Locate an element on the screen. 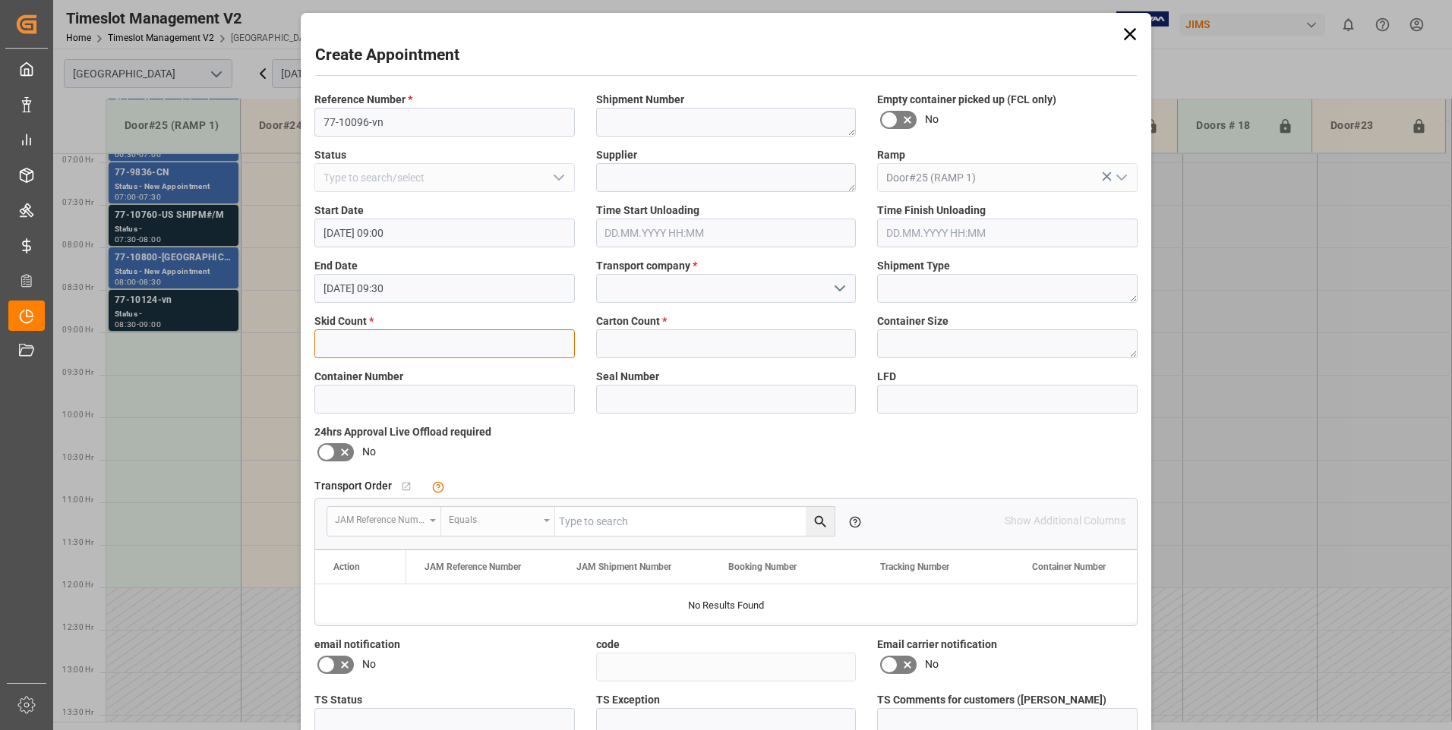 Image resolution: width=1452 pixels, height=730 pixels. span: Skid Count is located at coordinates (344, 321).